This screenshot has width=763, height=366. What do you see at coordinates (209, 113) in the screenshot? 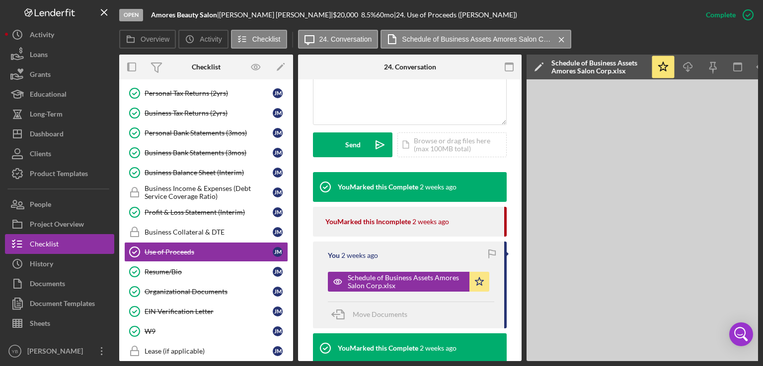
I see `div: Business Tax Returns (2yrs)` at bounding box center [209, 113].